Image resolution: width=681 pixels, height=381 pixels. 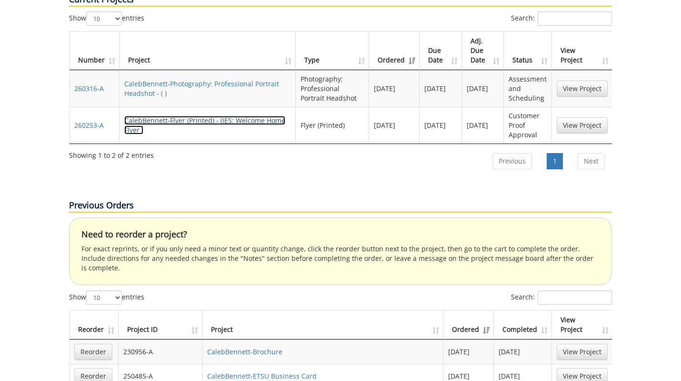 What do you see at coordinates (483, 51) in the screenshot?
I see `th: Adj. Due Date: activate to sort column ascending` at bounding box center [483, 51].